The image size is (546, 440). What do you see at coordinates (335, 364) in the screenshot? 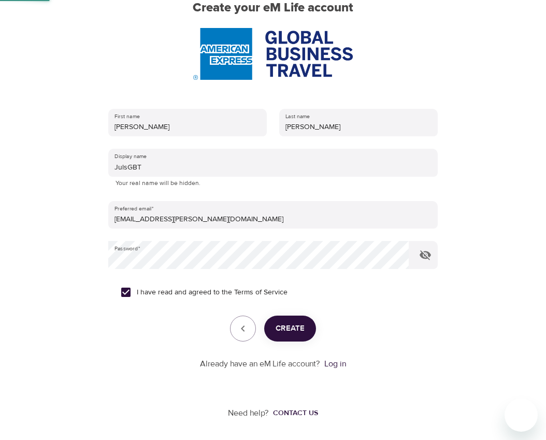
I see `a: Log in` at bounding box center [335, 364].